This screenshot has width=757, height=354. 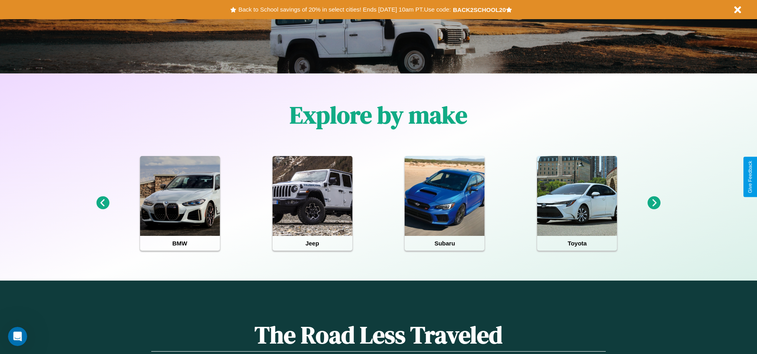 I want to click on h4: BMW, so click(x=180, y=243).